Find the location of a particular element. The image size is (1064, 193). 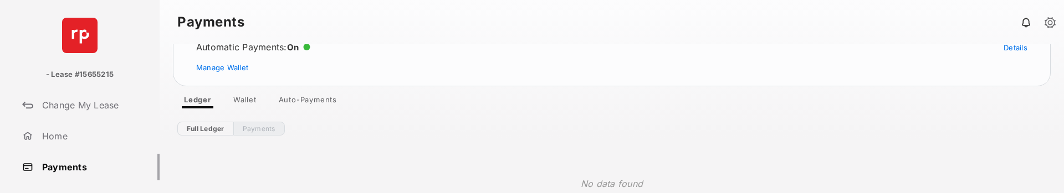

img: svg+xml;base64,PHN2ZyB4bWxucz0iaHR0cDovL3d3dy53My5vcmcvMjAwMC9zdmciIHdpZHRoPSI2NCIgaGVpZ2h0PSI2NC... is located at coordinates (80, 35).